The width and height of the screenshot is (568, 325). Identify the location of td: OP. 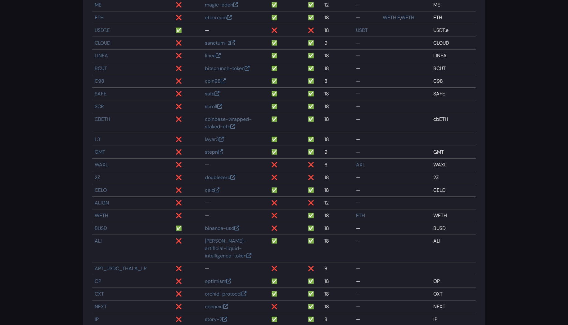
(453, 282).